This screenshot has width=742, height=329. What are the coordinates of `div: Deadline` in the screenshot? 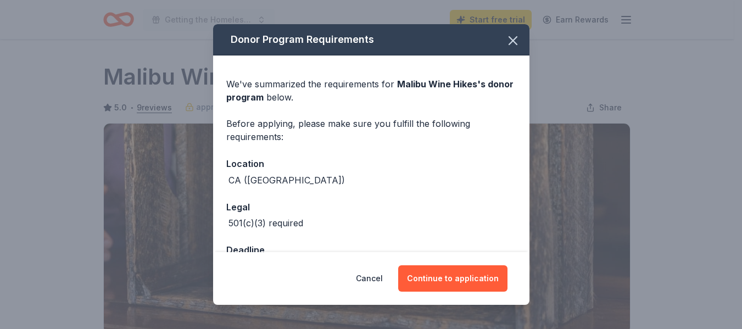 It's located at (371, 250).